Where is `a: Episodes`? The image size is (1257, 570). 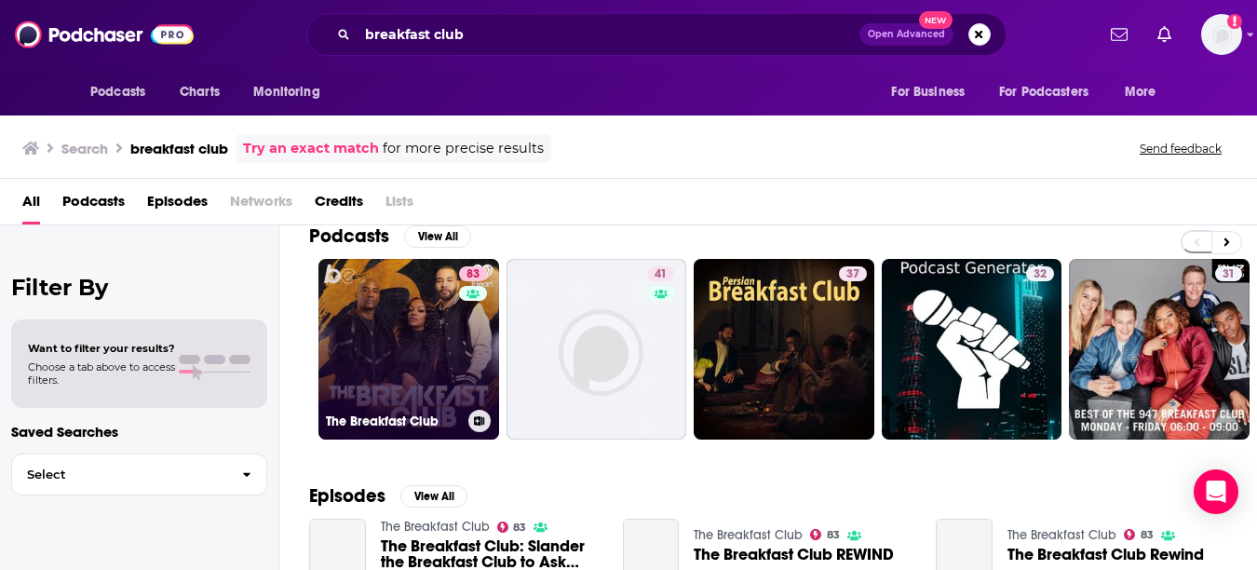
a: Episodes is located at coordinates (177, 205).